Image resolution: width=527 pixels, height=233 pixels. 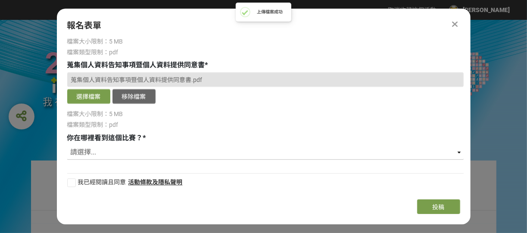 What do you see at coordinates (439, 207) in the screenshot?
I see `span: 投稿` at bounding box center [439, 207].